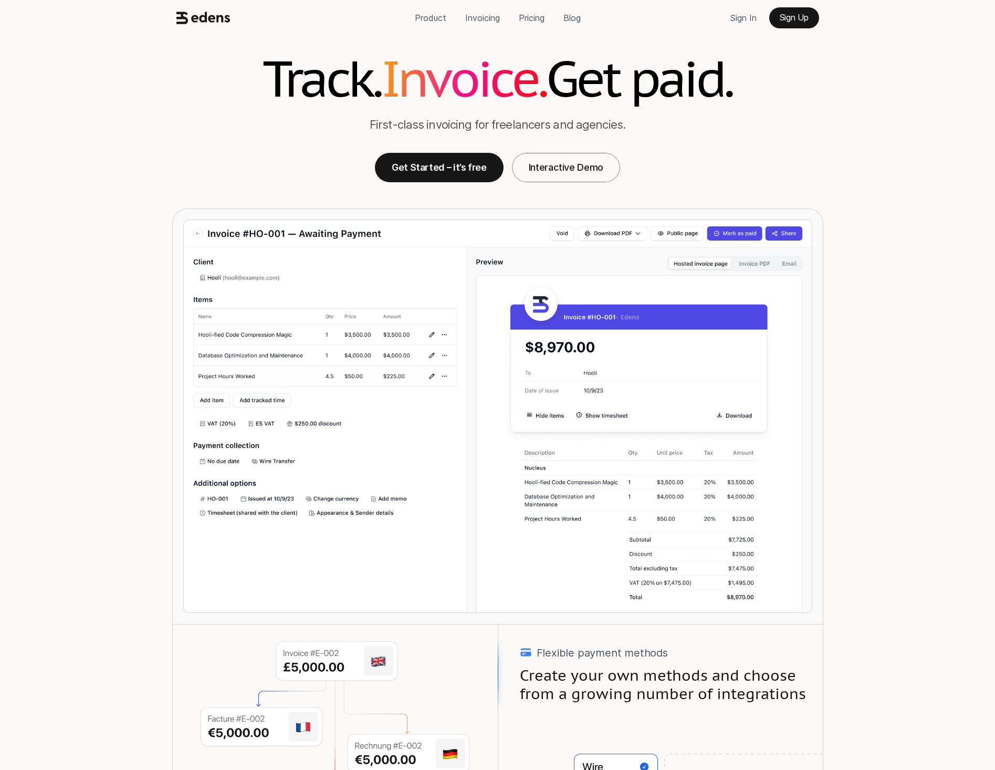 Image resolution: width=995 pixels, height=770 pixels. What do you see at coordinates (531, 18) in the screenshot?
I see `a: Pricing` at bounding box center [531, 18].